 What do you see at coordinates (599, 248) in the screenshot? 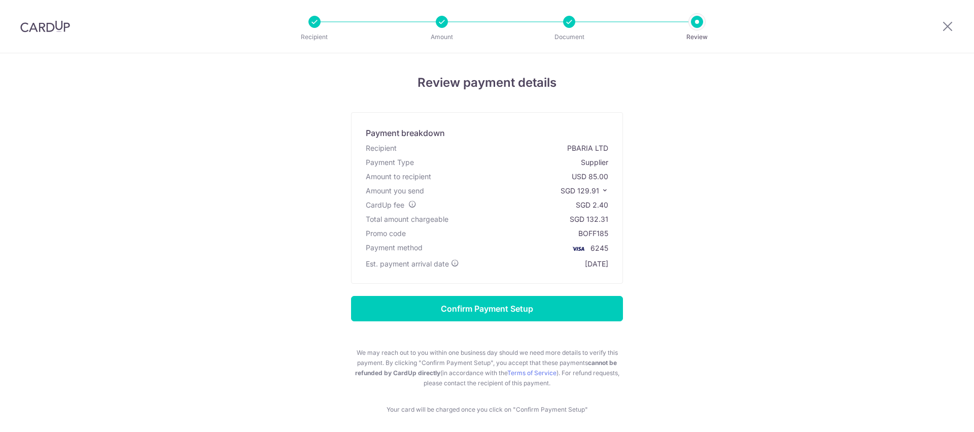
I see `span: 6245` at bounding box center [599, 248].